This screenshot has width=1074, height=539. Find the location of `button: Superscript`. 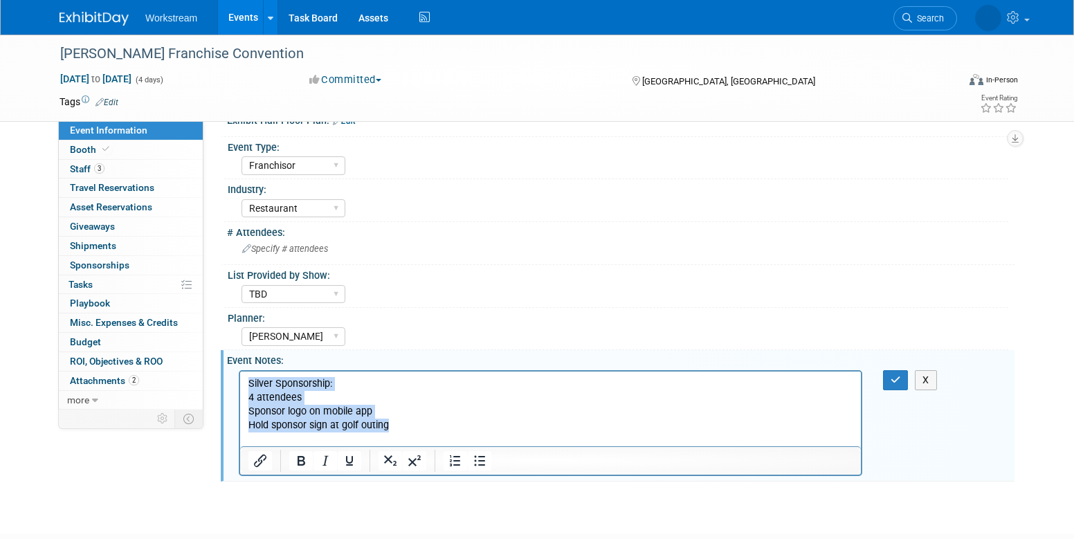

button: Superscript is located at coordinates (415, 461).